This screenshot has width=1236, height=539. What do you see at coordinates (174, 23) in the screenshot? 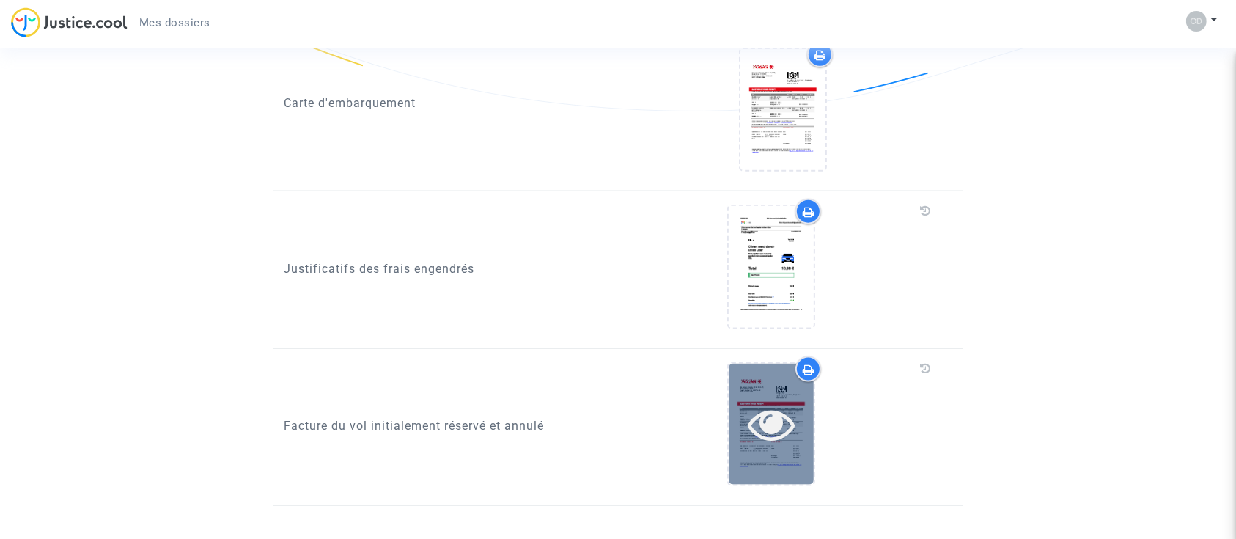
I see `span: Mes dossiers` at bounding box center [174, 23].